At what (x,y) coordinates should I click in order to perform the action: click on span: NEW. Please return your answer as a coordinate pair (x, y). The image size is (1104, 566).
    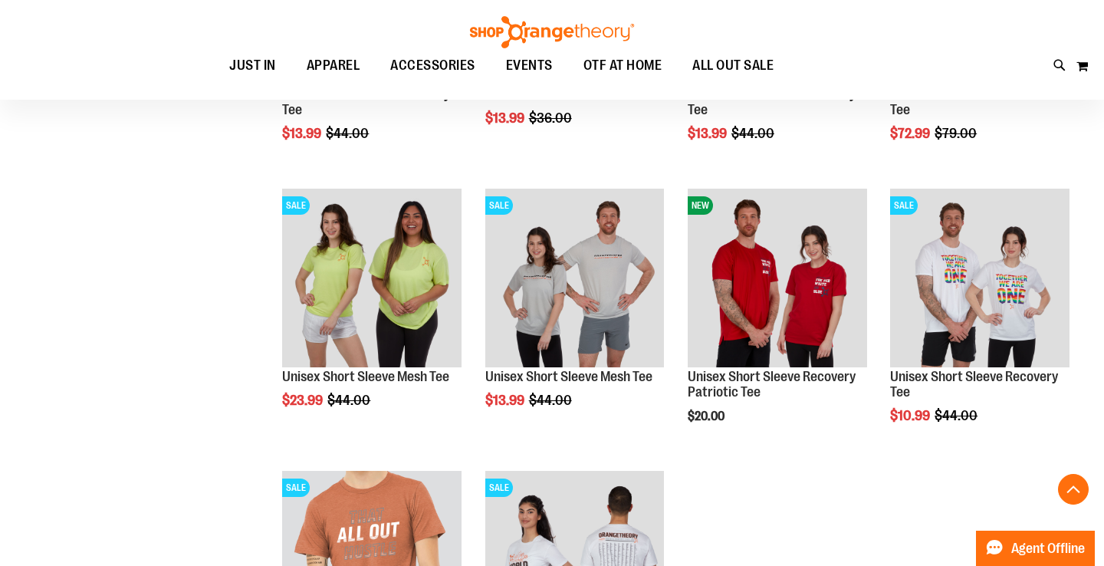
    Looking at the image, I should click on (700, 205).